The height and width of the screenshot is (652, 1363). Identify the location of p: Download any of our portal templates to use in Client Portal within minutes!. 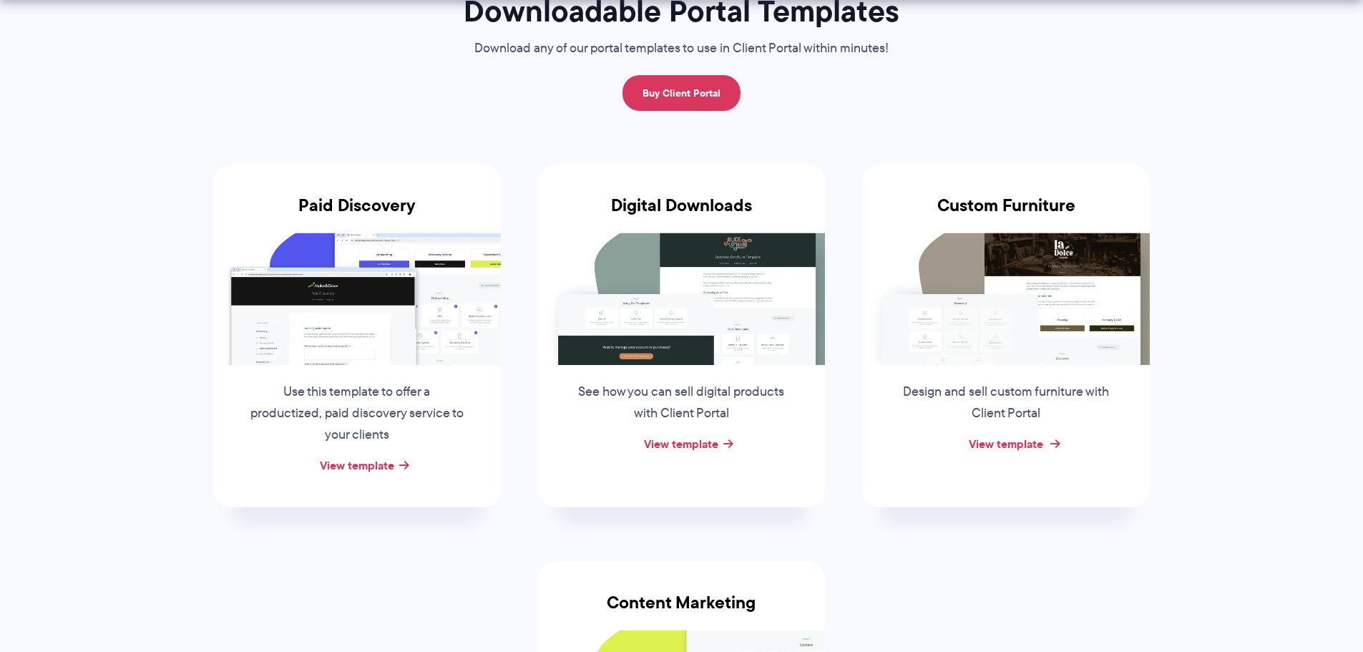
(682, 49).